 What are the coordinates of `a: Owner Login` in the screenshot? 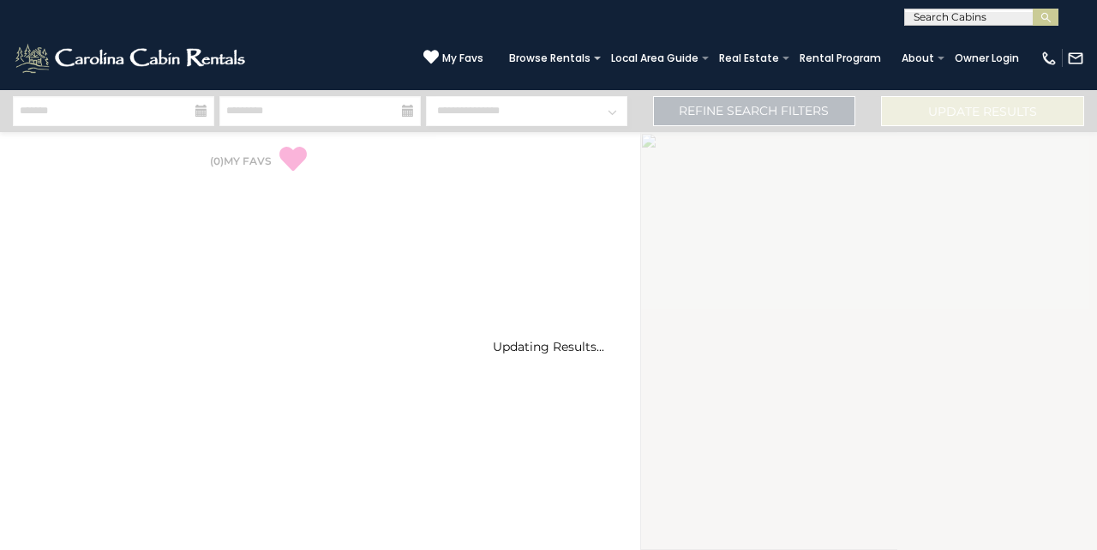 It's located at (987, 58).